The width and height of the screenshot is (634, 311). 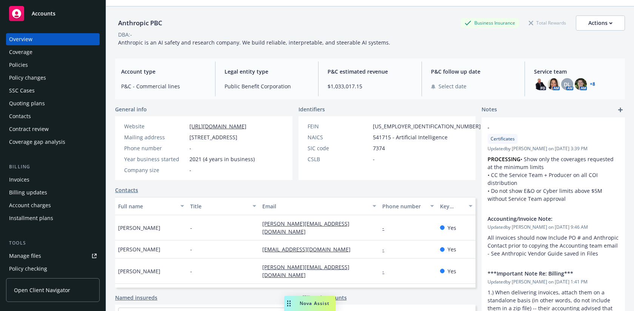 I want to click on a: Policy changes, so click(x=53, y=78).